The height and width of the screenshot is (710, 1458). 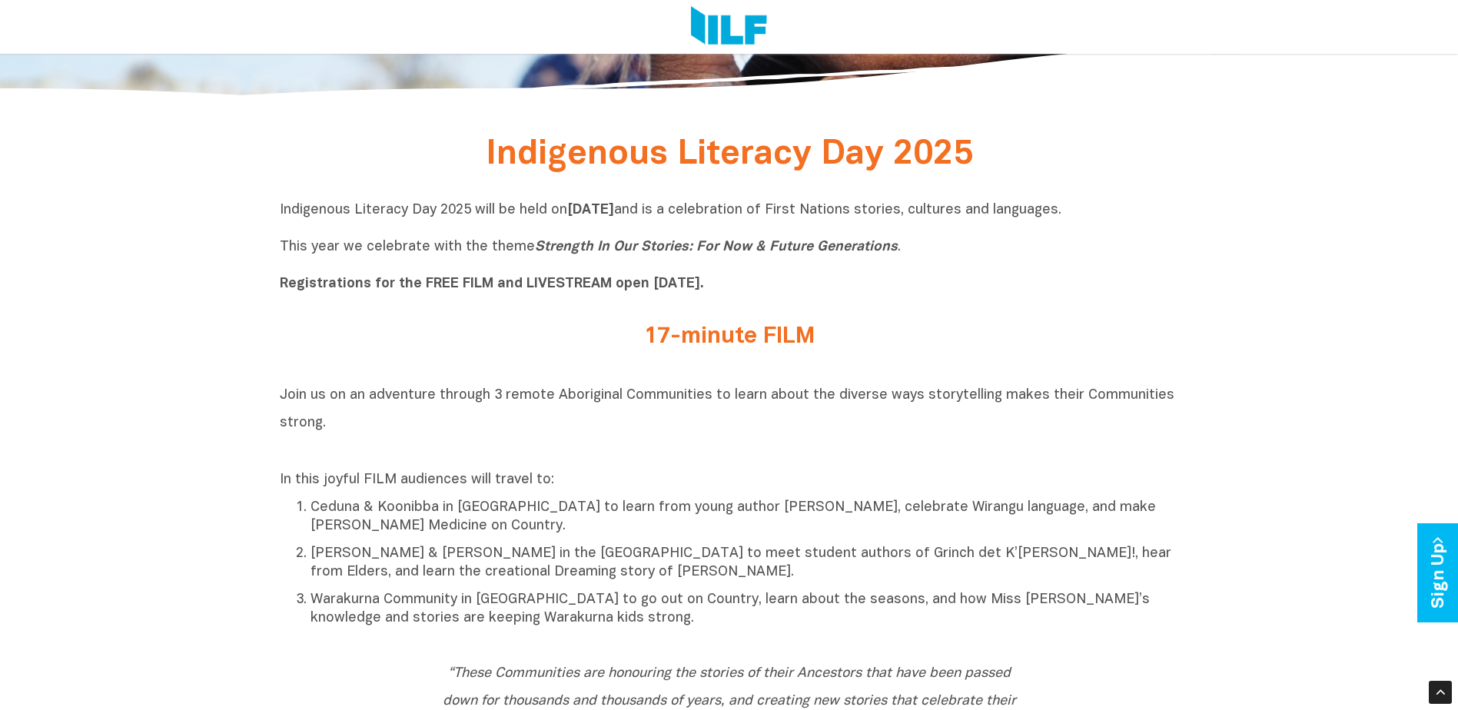 What do you see at coordinates (727, 409) in the screenshot?
I see `span: Join us on an adventure through 3 remote Aboriginal Communities to learn about the diverse ways s...` at bounding box center [727, 409].